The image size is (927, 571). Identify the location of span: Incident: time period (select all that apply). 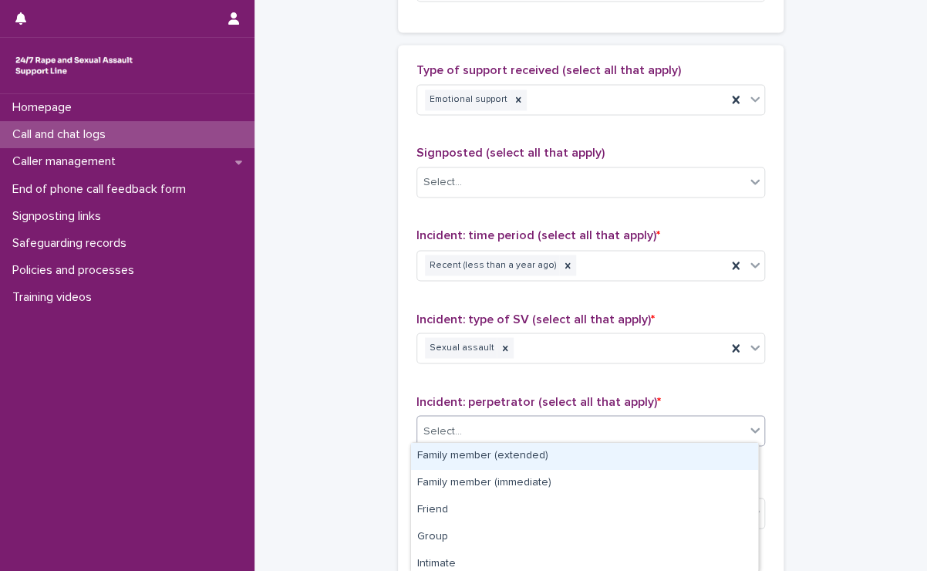
(538, 235).